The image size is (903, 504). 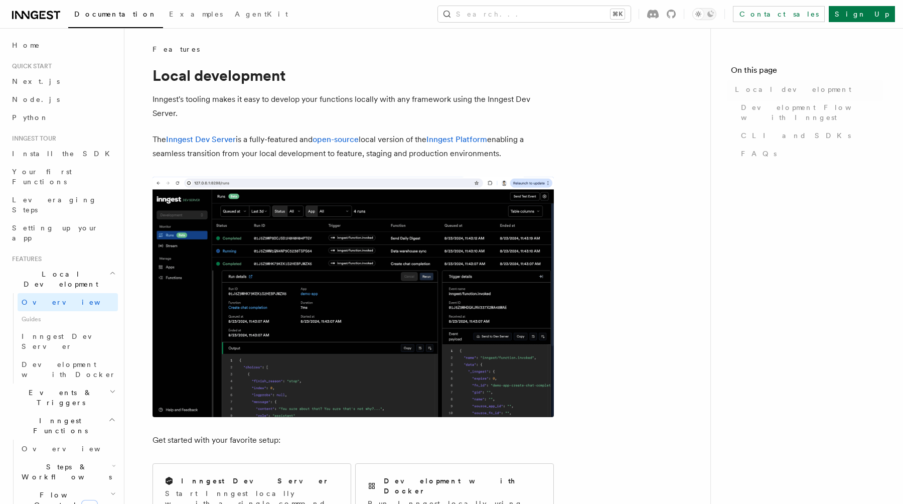 What do you see at coordinates (63, 154) in the screenshot?
I see `a: Install the SDK` at bounding box center [63, 154].